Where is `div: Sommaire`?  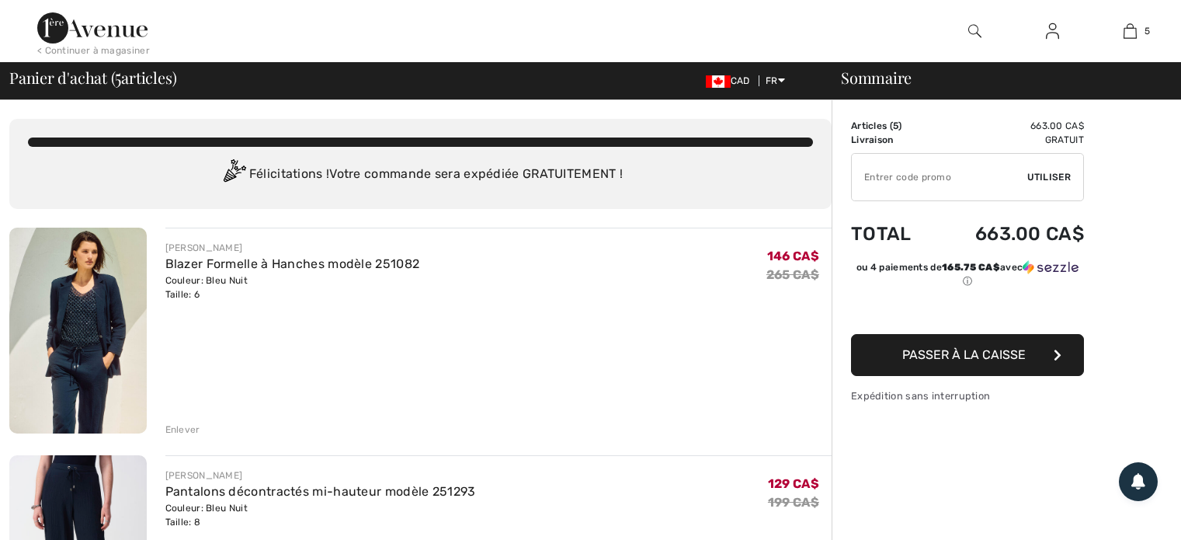
div: Sommaire is located at coordinates (997, 78).